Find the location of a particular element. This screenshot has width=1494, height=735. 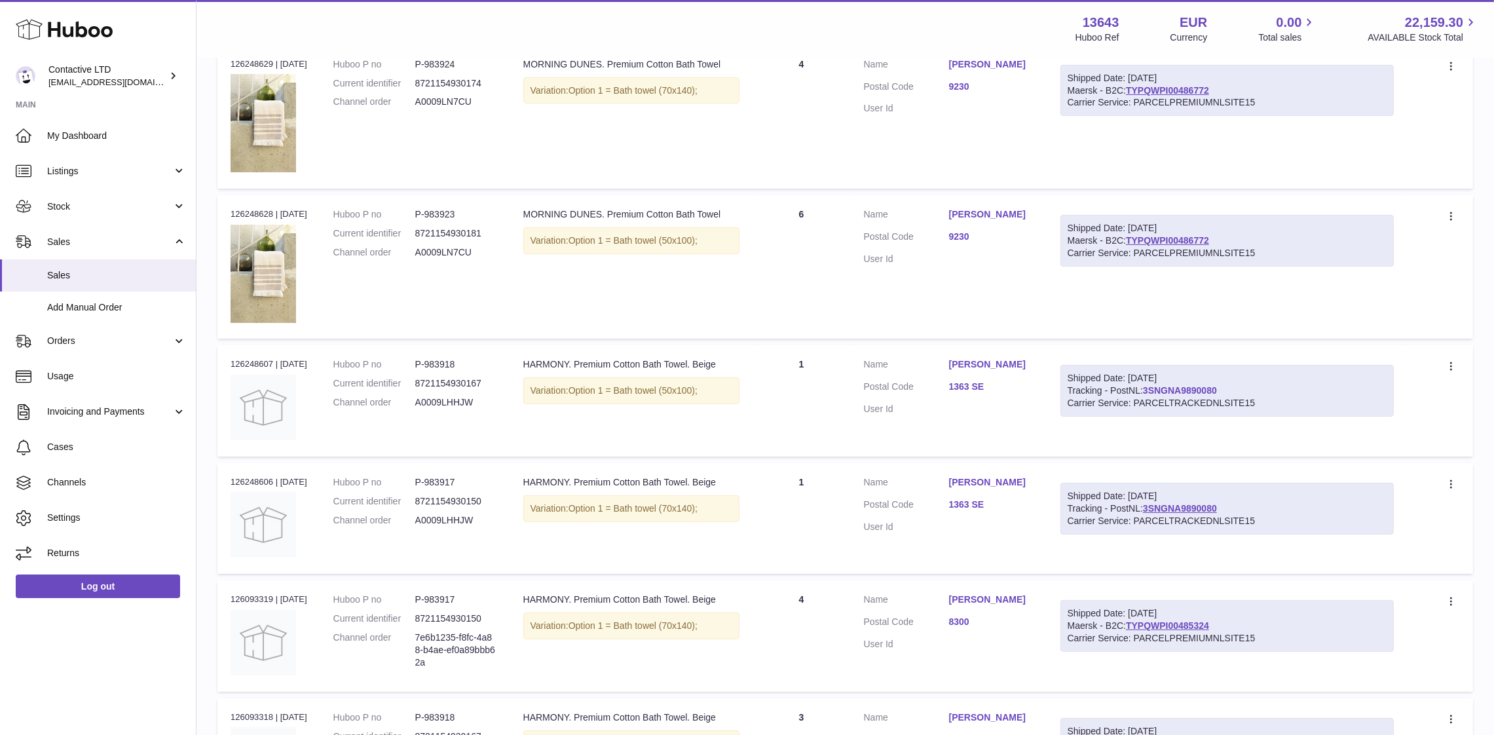

dd: P-983918 is located at coordinates (456, 364).